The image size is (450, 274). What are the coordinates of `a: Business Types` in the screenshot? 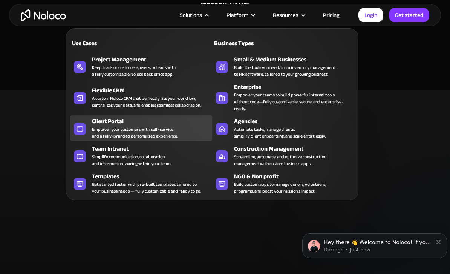 It's located at (283, 43).